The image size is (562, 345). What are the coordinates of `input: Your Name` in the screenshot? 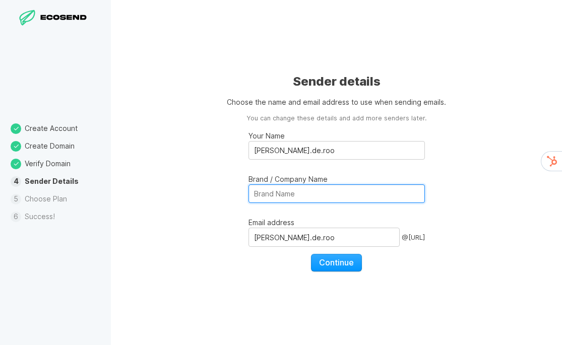 It's located at (337, 150).